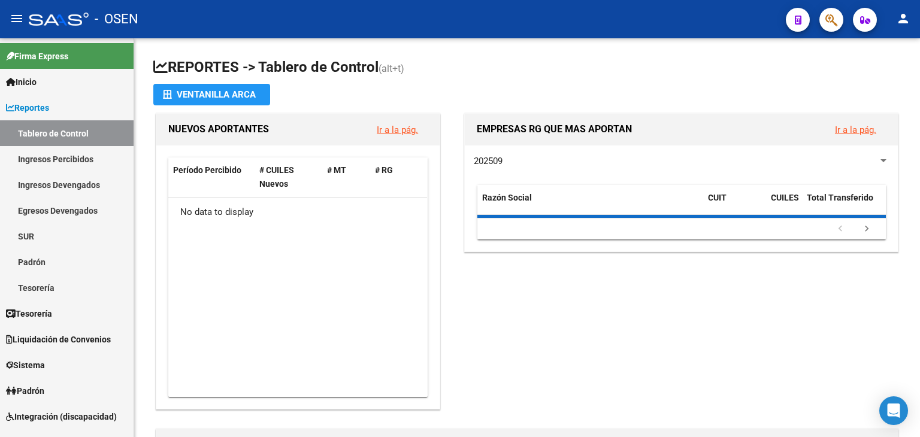 The width and height of the screenshot is (920, 437). Describe the element at coordinates (25, 391) in the screenshot. I see `span: Padrón` at that location.